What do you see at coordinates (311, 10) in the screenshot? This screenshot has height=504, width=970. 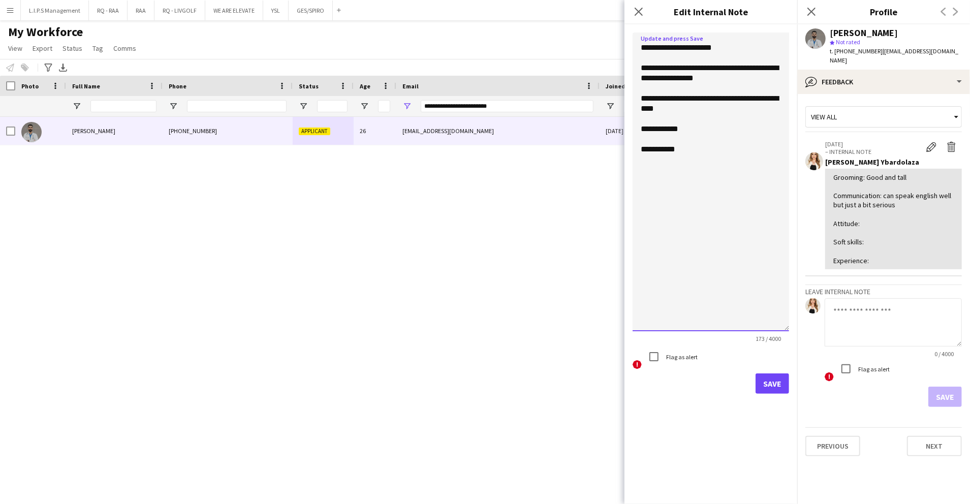 I see `button: GES/SPIRO` at bounding box center [311, 10].